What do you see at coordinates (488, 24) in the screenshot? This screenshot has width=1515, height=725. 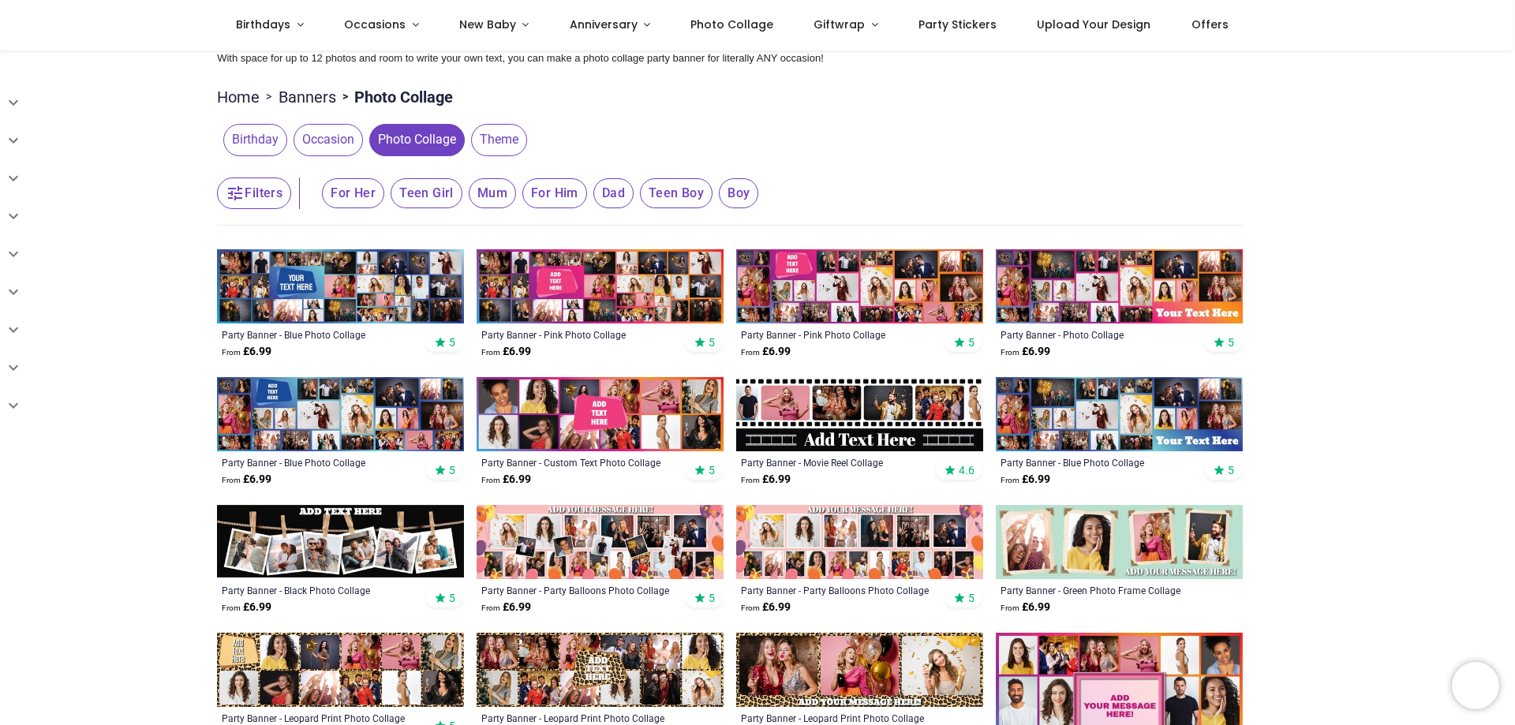 I see `span: New Baby` at bounding box center [488, 24].